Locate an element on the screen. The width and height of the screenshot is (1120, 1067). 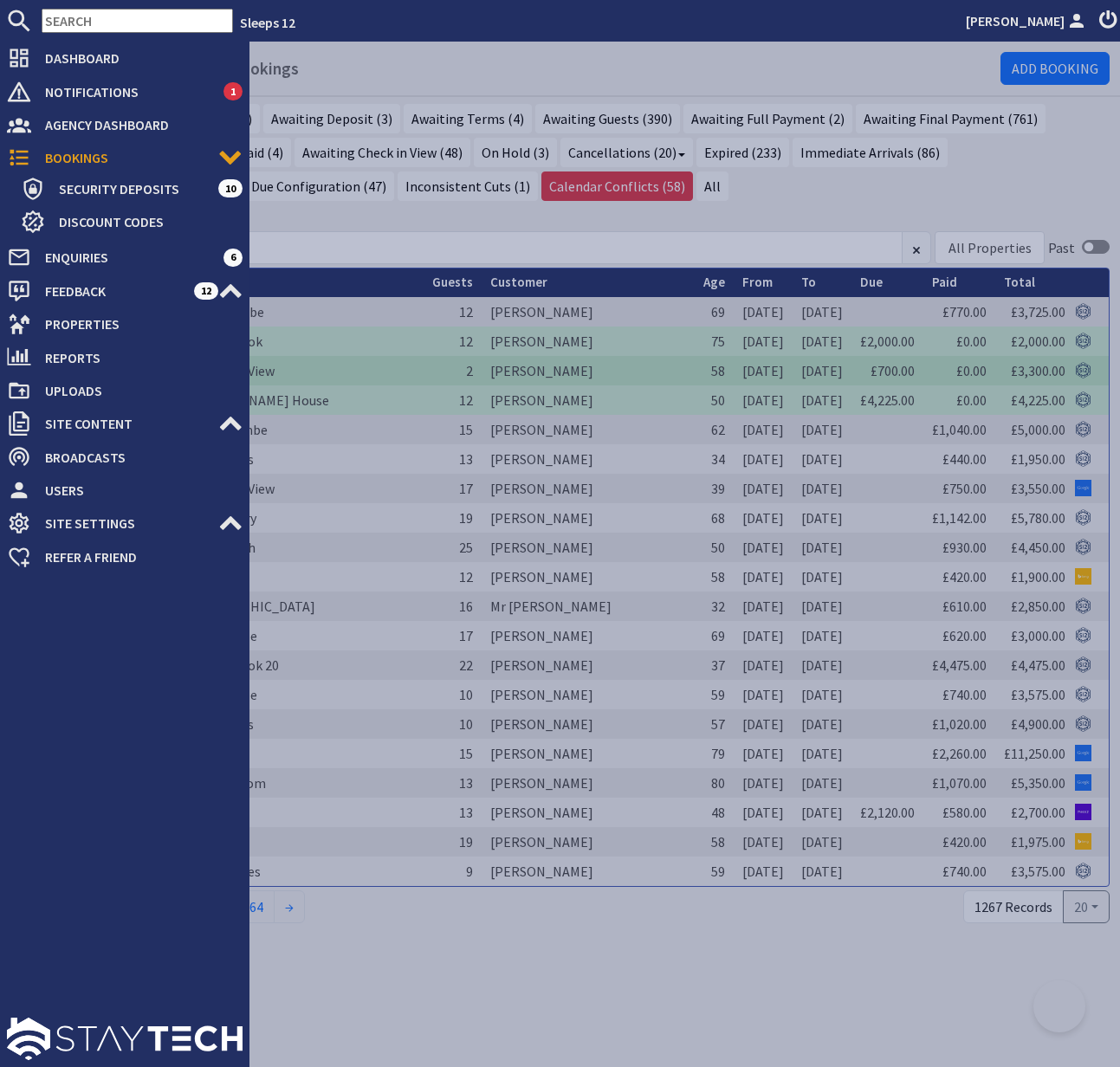
span: Security Deposits is located at coordinates (132, 189).